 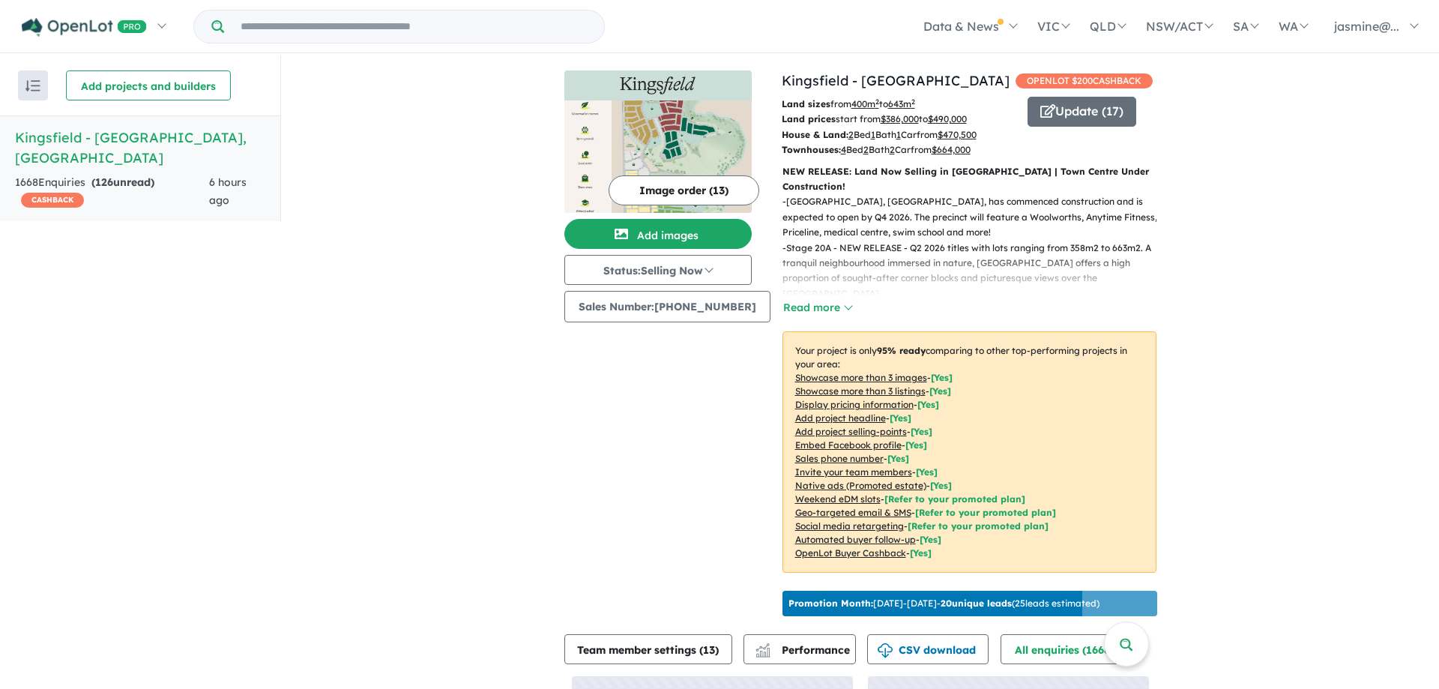 I want to click on u: $ 470,500, so click(x=957, y=134).